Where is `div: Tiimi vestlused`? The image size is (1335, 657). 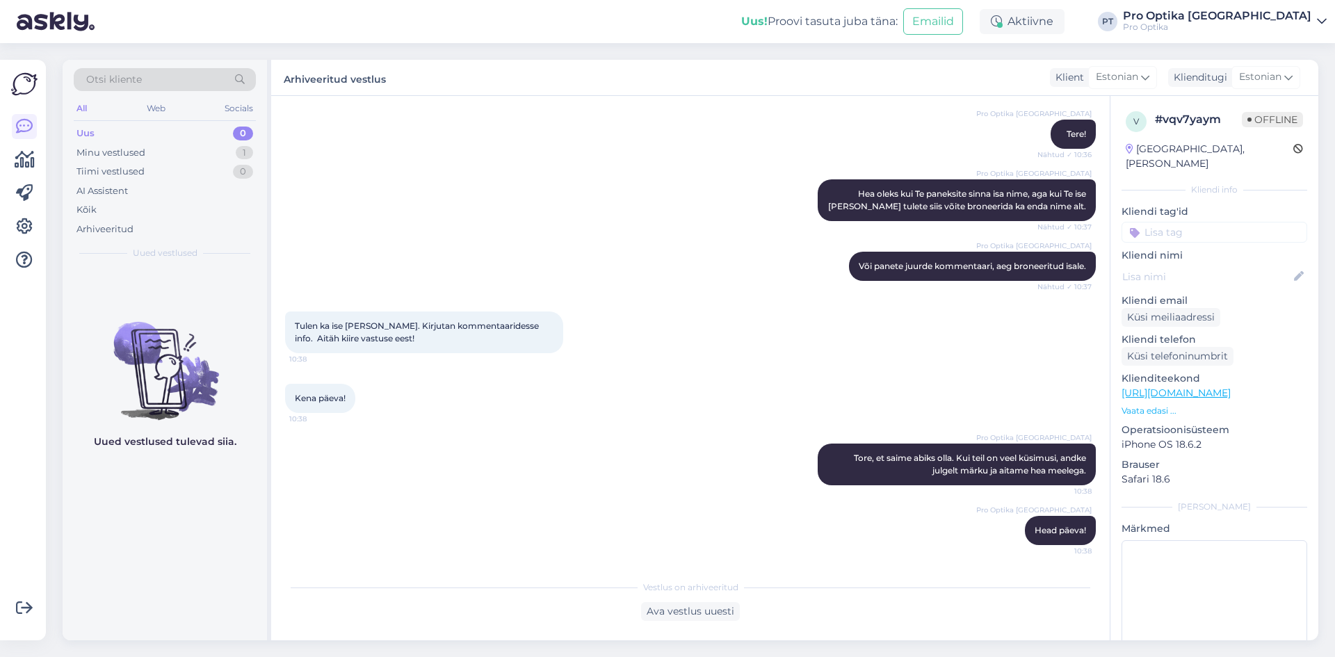
div: Tiimi vestlused is located at coordinates (111, 172).